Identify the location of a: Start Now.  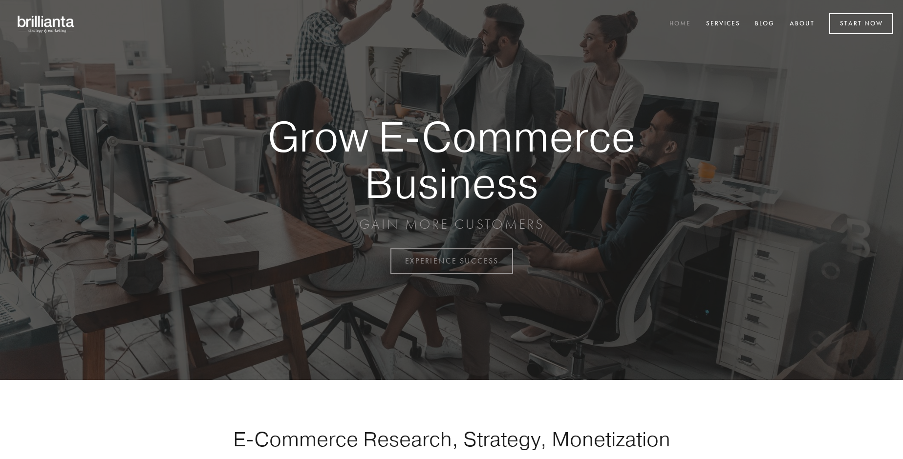
(861, 23).